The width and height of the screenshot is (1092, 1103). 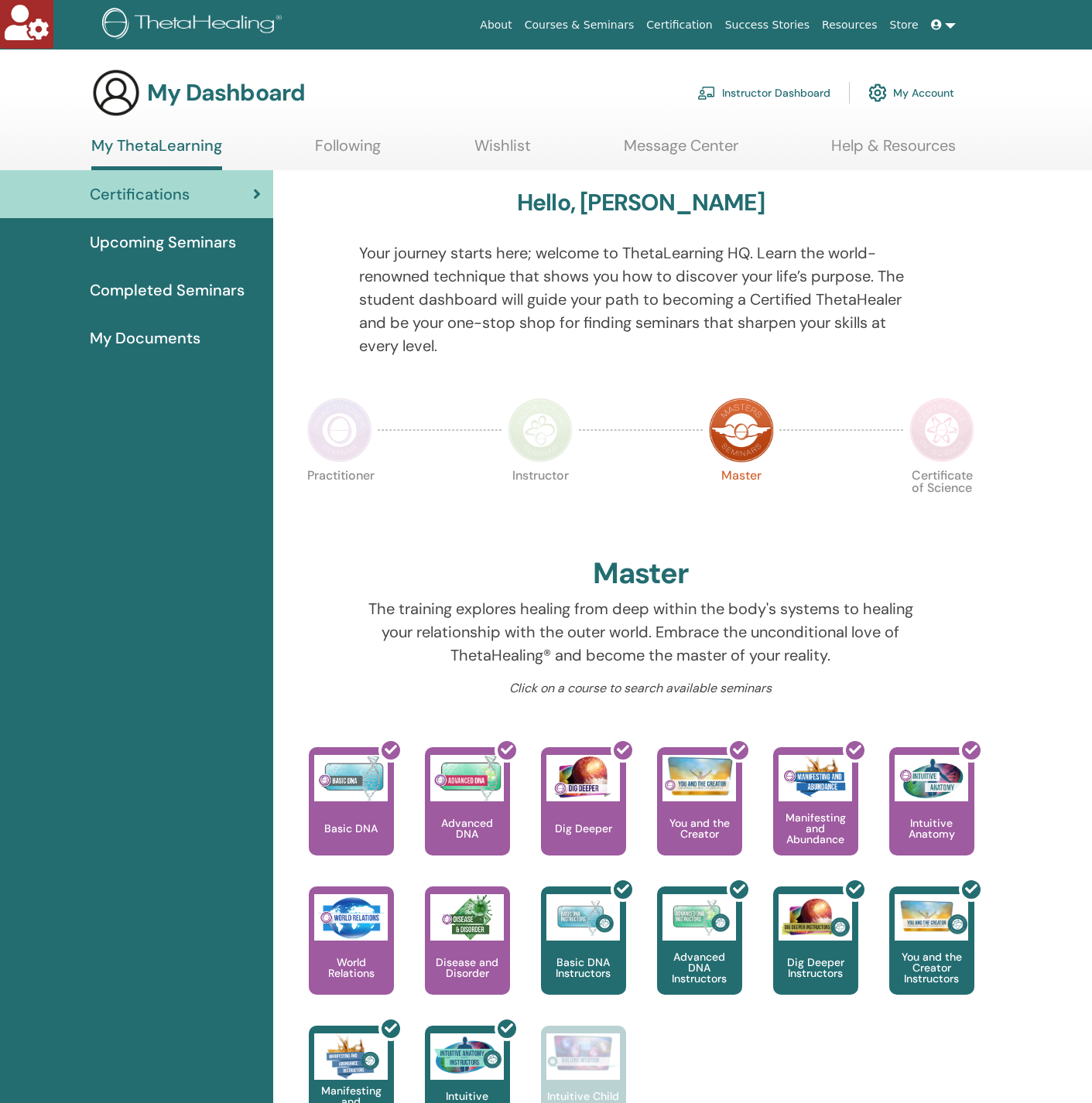 What do you see at coordinates (540, 431) in the screenshot?
I see `img: Instructor` at bounding box center [540, 431].